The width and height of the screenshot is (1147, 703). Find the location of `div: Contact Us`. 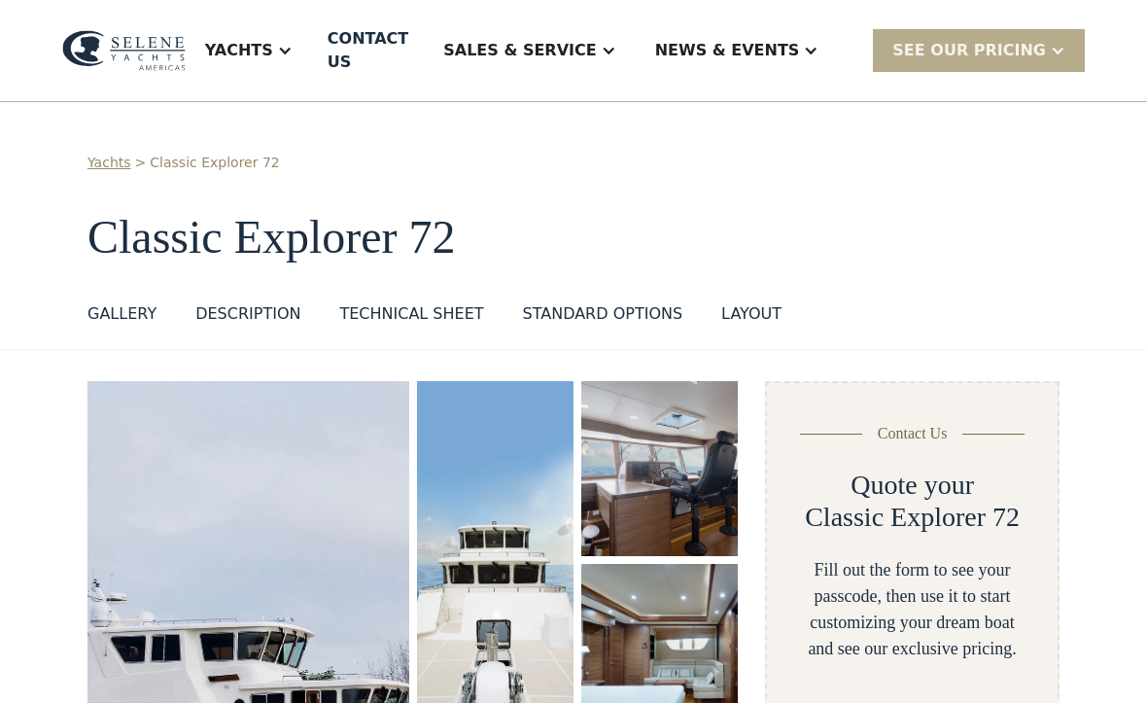

div: Contact Us is located at coordinates (913, 434).